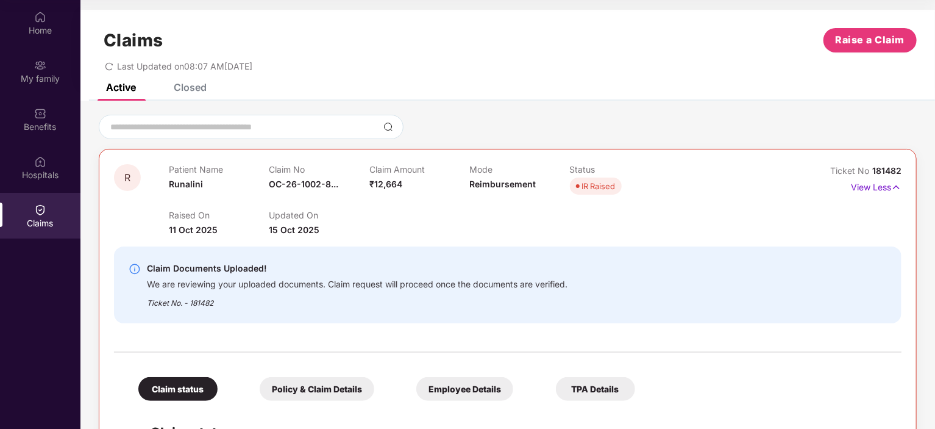 The height and width of the screenshot is (429, 935). Describe the element at coordinates (40, 17) in the screenshot. I see `img: svg+xml;base64,PHN2ZyBpZD0iSG9tZSIgeG1sbnM9Imh0dHA6Ly93d3cudzMub3JnLzIwMDAvc3ZnIiB3aWR0aD0iMjAiIG...` at that location.